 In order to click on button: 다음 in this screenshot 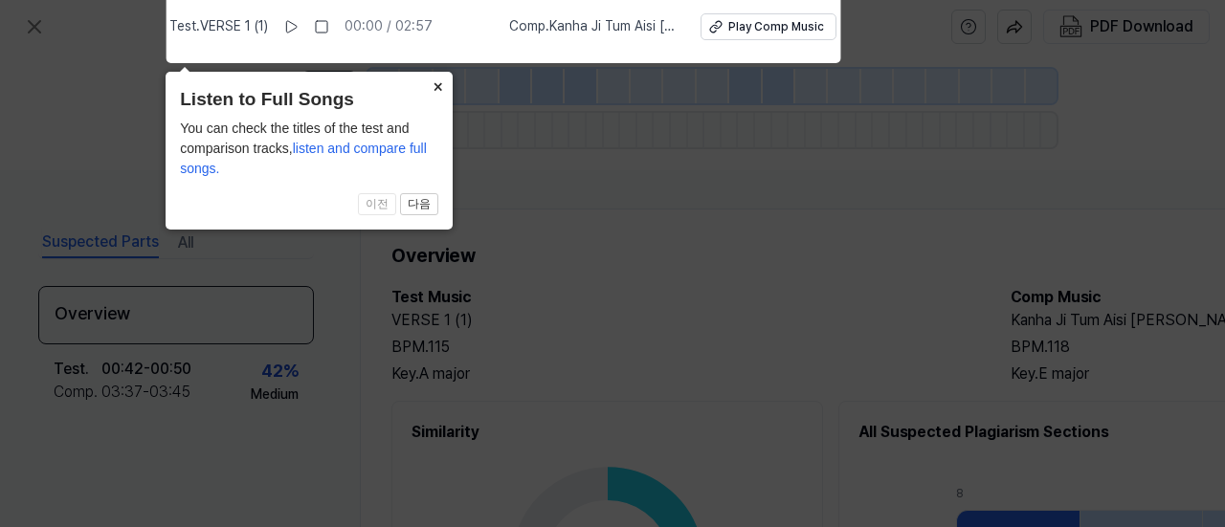, I will do `click(419, 205)`.